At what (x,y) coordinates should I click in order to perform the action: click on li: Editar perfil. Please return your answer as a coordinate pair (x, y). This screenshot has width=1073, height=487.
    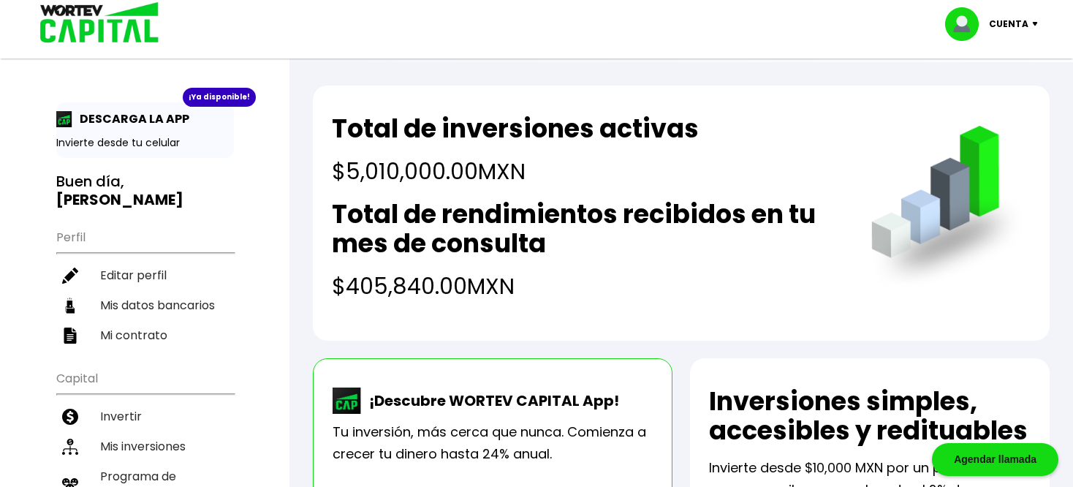
    Looking at the image, I should click on (145, 275).